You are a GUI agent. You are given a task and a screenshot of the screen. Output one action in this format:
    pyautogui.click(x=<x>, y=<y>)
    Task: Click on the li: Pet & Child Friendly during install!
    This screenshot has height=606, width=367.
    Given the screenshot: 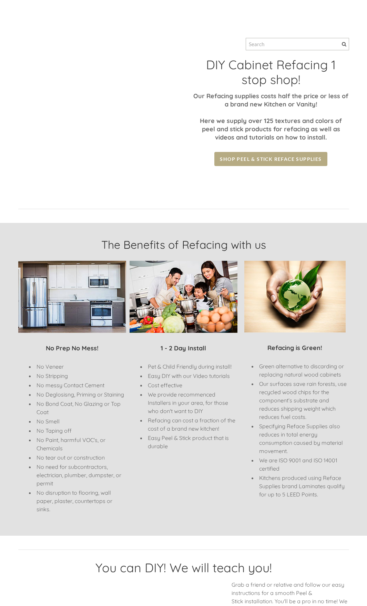 What is the action you would take?
    pyautogui.click(x=191, y=366)
    